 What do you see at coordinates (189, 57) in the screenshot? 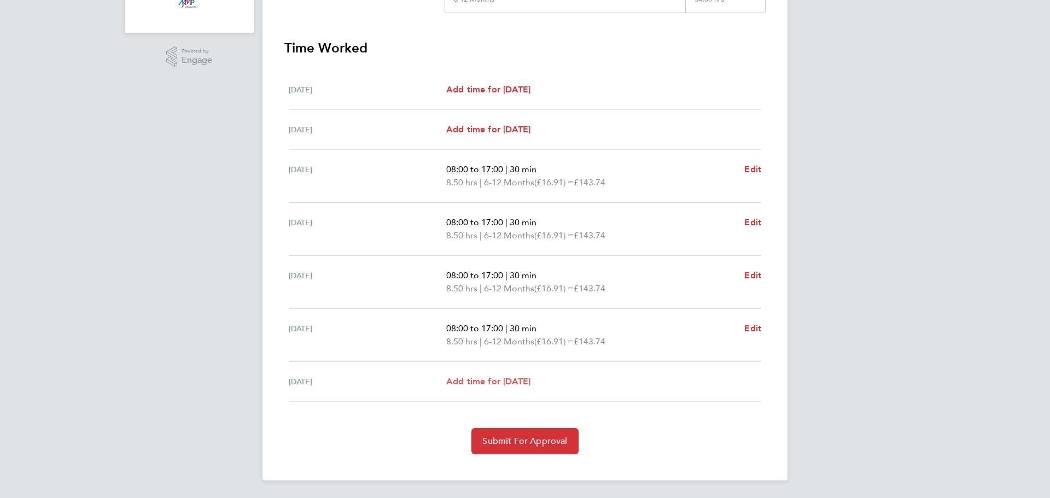
I see `a: Powered byEngage` at bounding box center [189, 57].